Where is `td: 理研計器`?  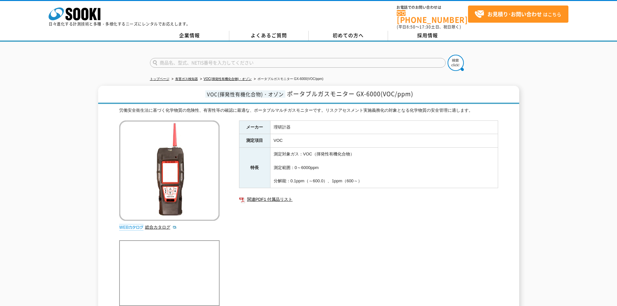 td: 理研計器 is located at coordinates (384, 127).